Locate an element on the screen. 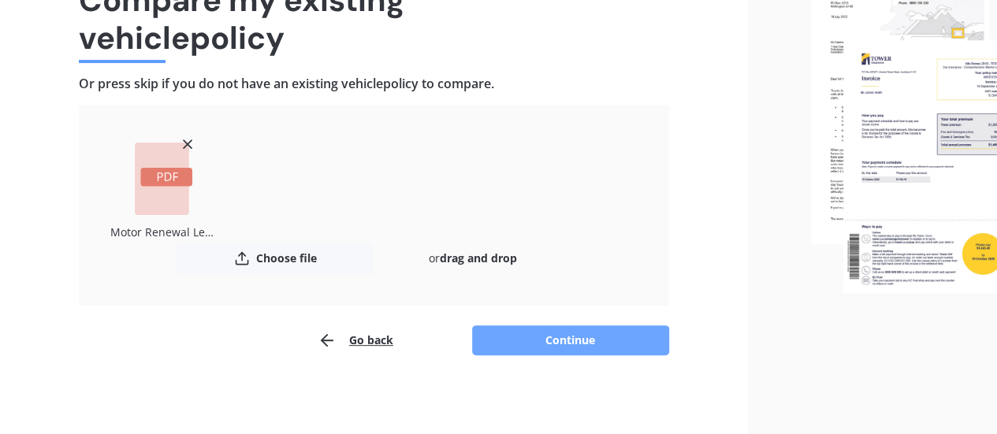 The image size is (997, 434). button: Go back is located at coordinates (355, 340).